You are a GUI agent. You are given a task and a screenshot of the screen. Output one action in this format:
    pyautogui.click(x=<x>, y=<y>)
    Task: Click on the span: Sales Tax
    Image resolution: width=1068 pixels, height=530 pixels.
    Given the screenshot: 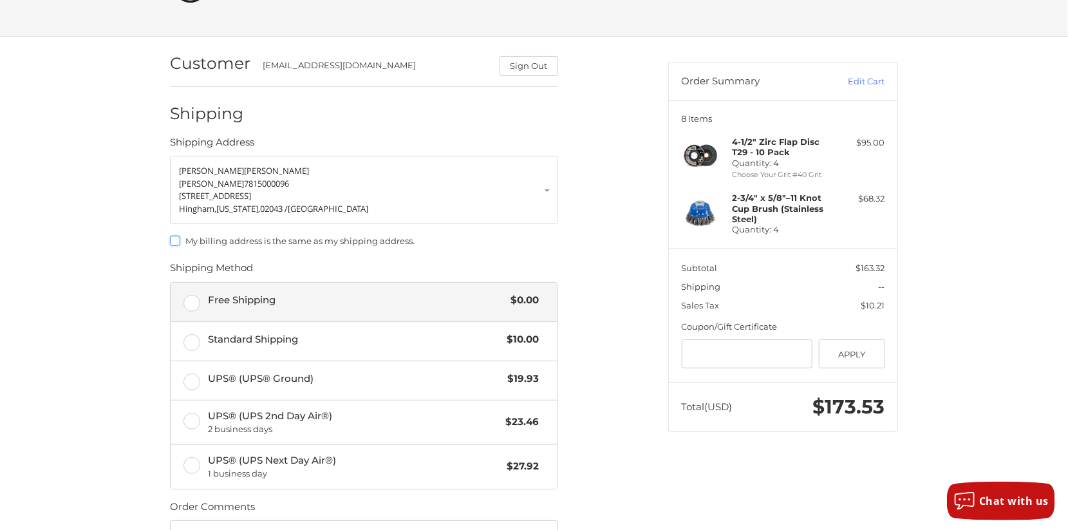 What is the action you would take?
    pyautogui.click(x=700, y=305)
    